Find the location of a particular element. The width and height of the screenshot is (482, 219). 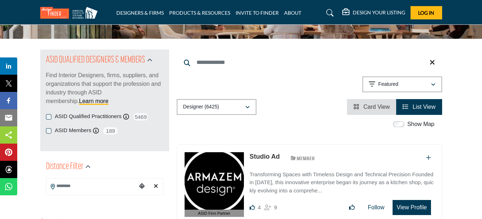

label: ASID Members is located at coordinates (73, 130).